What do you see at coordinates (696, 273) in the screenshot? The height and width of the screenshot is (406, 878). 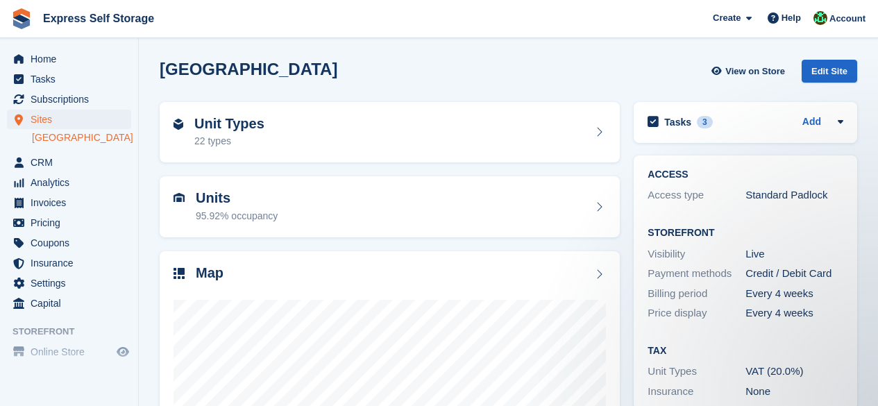 I see `div: Payment methods` at bounding box center [696, 273].